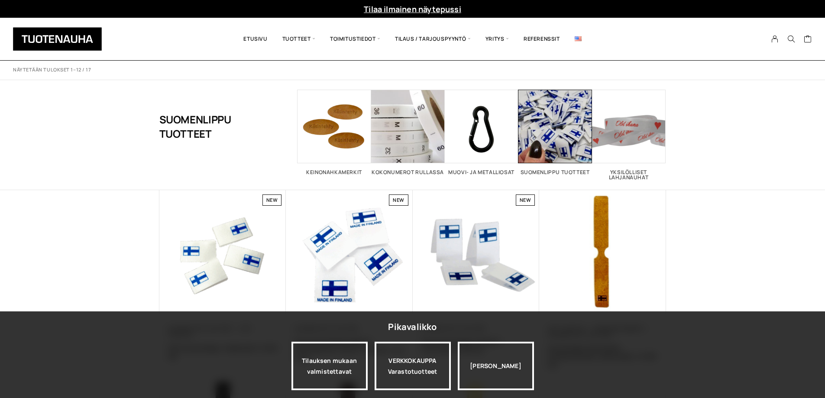 This screenshot has width=825, height=398. Describe the element at coordinates (792, 39) in the screenshot. I see `button: Search` at that location.